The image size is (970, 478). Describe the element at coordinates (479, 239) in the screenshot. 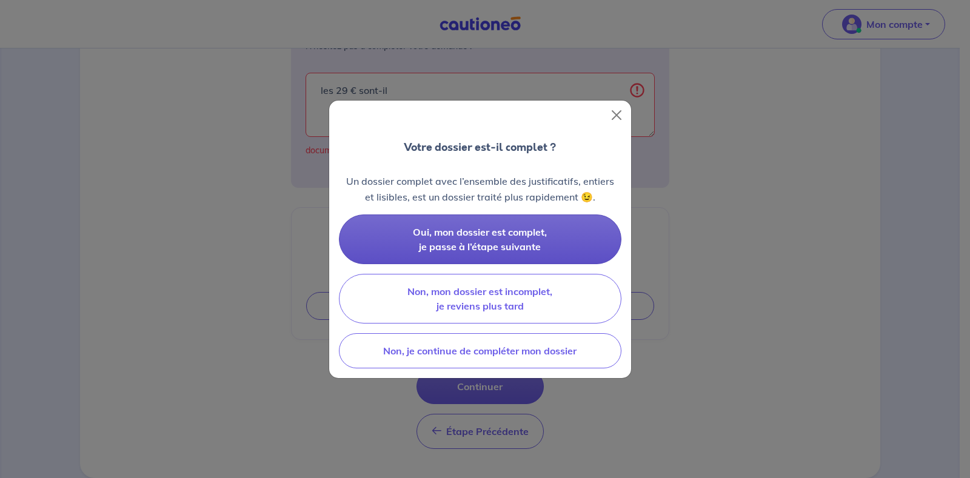

I see `span: Oui, mon dossier est complet, je passe à l’étape suivante` at that location.